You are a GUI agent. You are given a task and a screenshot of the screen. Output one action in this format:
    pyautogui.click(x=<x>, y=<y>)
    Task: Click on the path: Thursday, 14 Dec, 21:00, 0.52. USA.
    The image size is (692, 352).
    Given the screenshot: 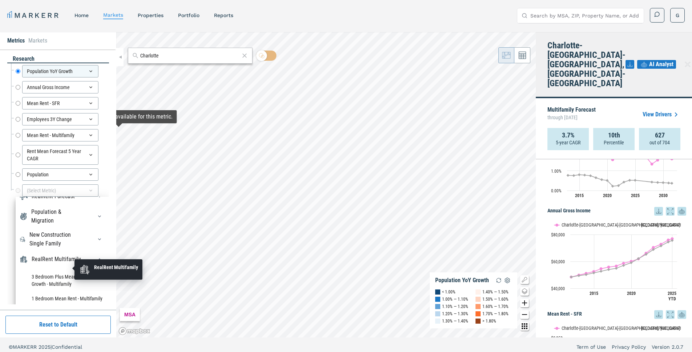 What is the action you would take?
    pyautogui.click(x=630, y=180)
    